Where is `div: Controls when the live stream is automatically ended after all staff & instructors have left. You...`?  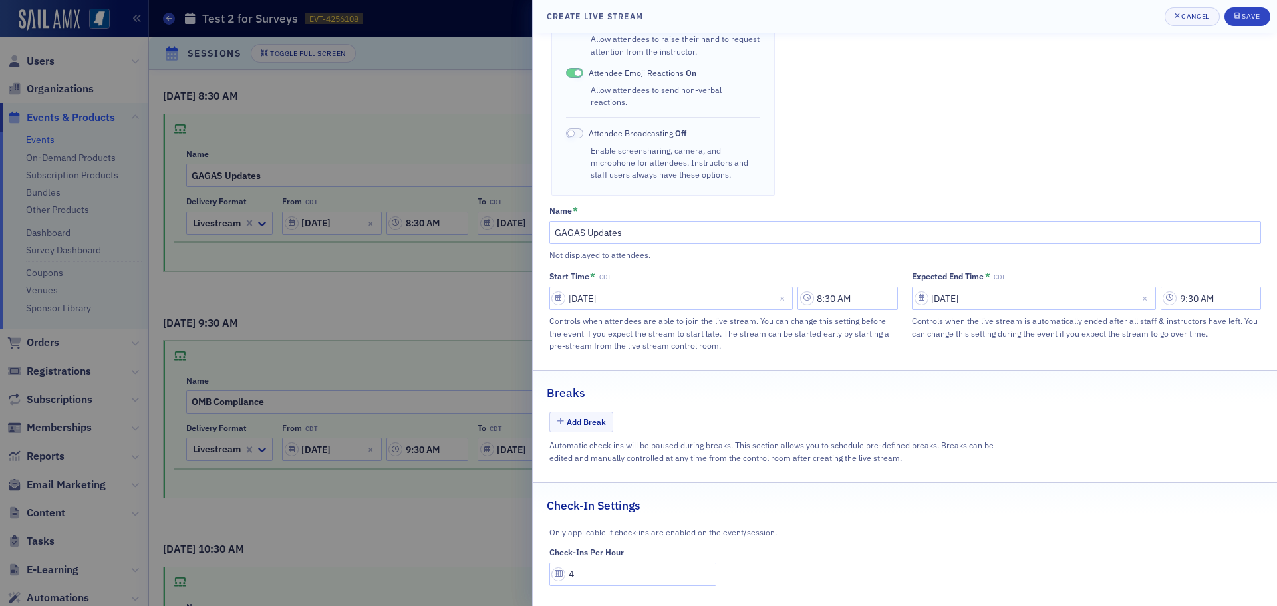 div: Controls when the live stream is automatically ended after all staff & instructors have left. You... is located at coordinates (1086, 326).